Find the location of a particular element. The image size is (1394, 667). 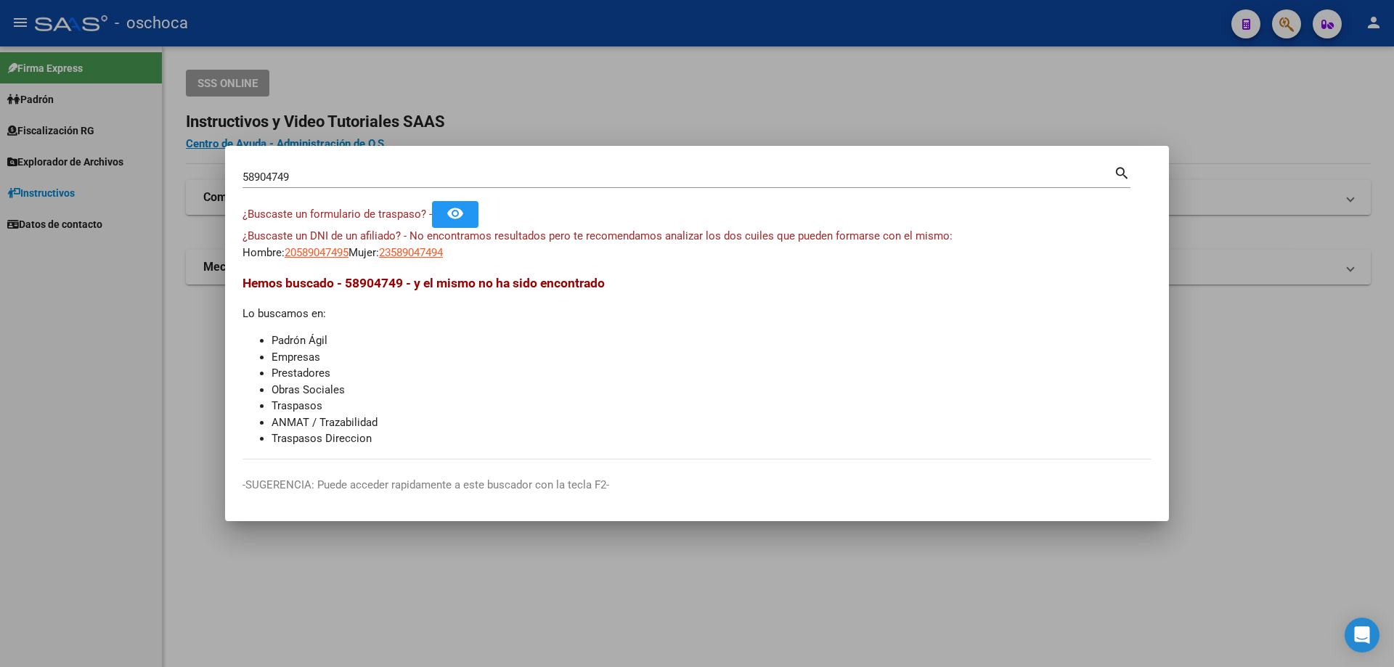

div: Lo buscamos en: is located at coordinates (697, 360).